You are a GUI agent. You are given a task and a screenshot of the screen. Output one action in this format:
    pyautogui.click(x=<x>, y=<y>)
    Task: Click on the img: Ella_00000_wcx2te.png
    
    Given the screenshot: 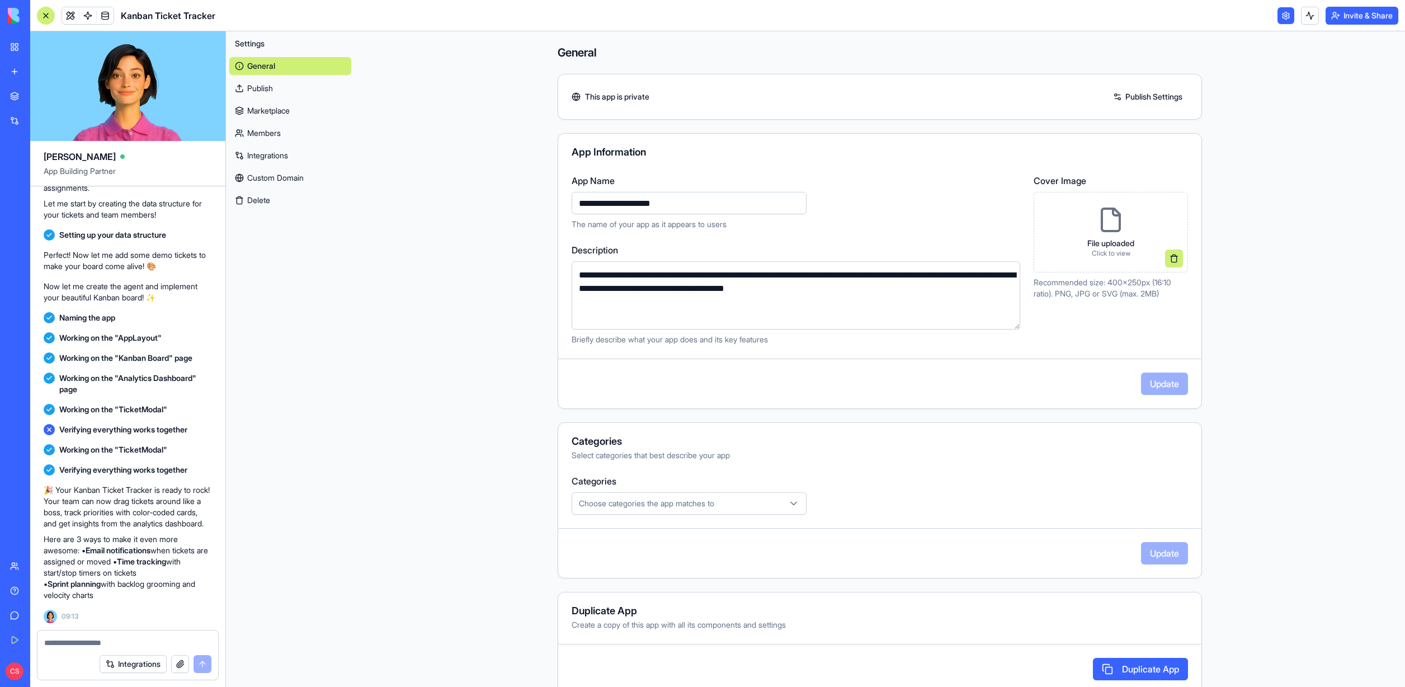 What is the action you would take?
    pyautogui.click(x=50, y=616)
    